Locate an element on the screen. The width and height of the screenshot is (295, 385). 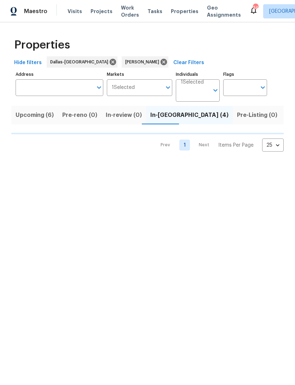
label: Flags is located at coordinates (245, 74).